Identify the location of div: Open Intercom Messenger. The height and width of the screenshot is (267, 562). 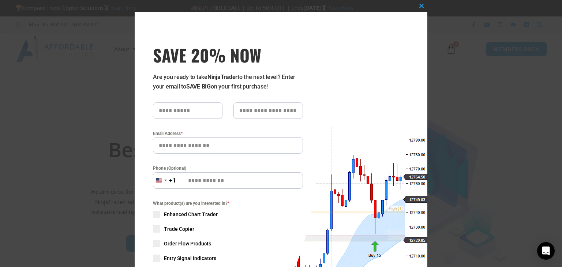
(545, 251).